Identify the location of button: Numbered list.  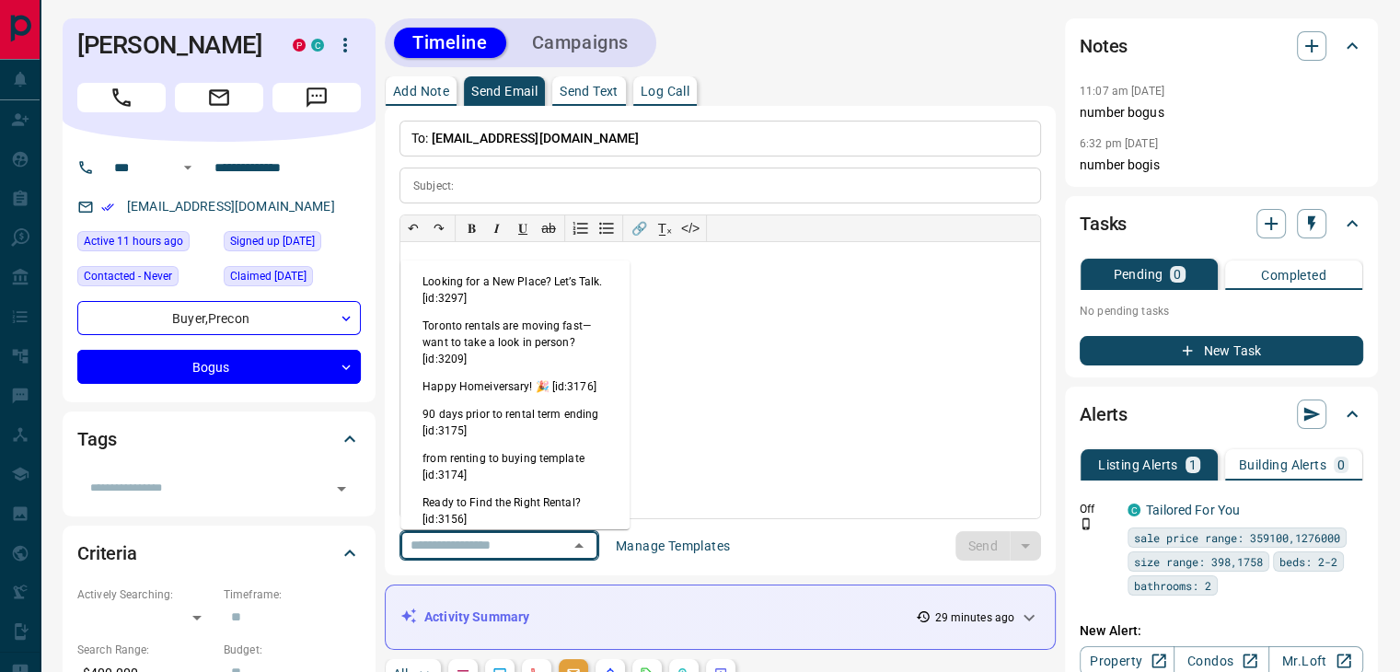
(581, 228).